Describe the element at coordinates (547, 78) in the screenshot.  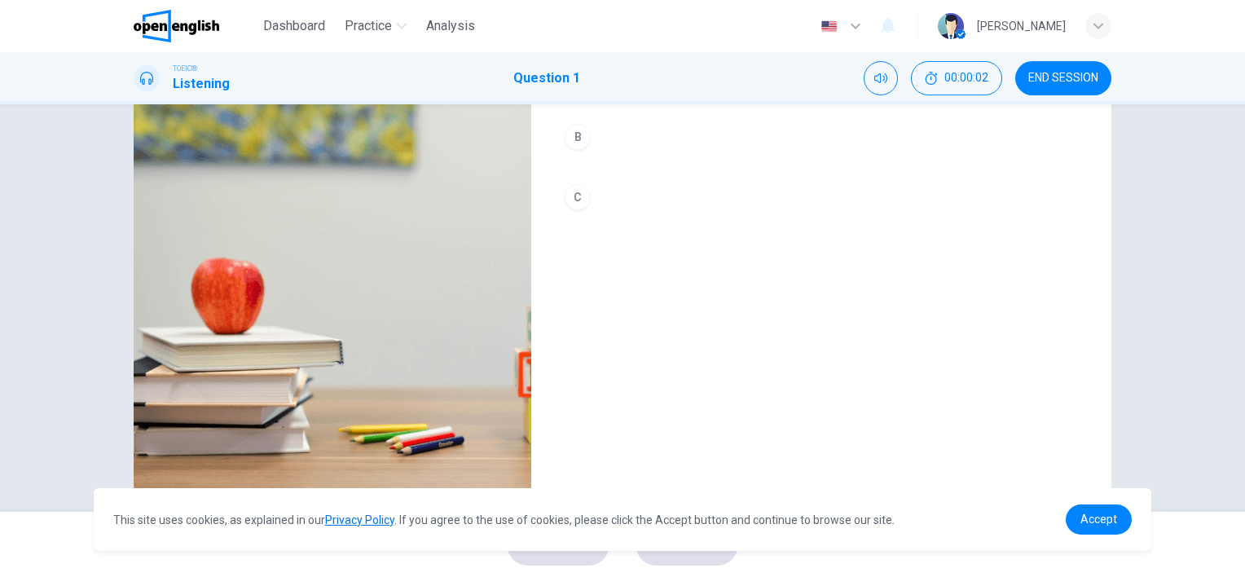
I see `h1: Question 1` at that location.